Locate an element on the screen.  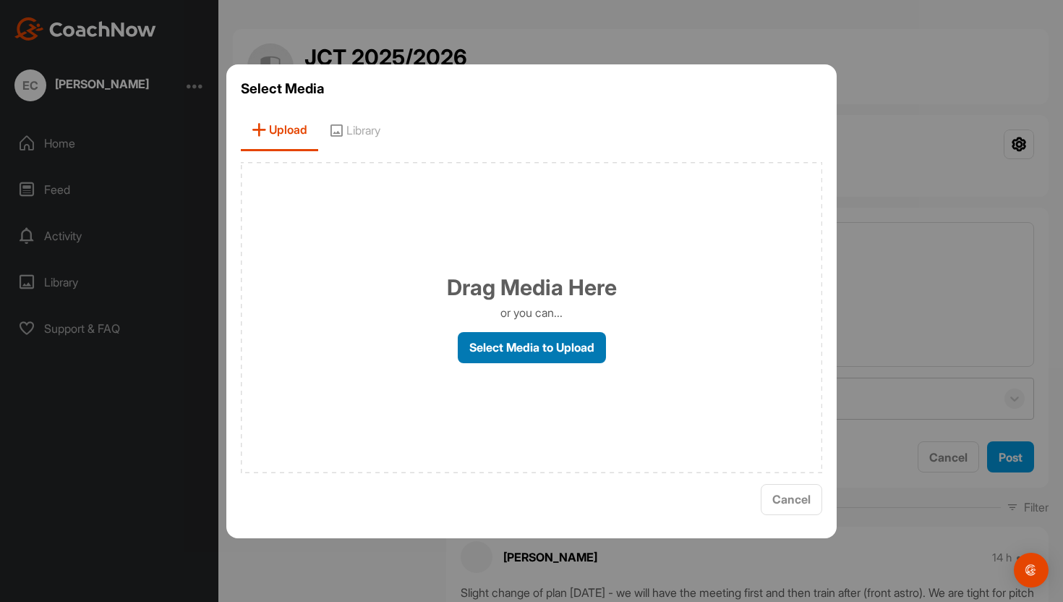
span: Upload is located at coordinates (279, 130).